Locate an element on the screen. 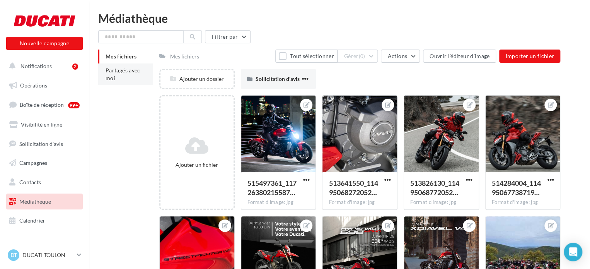 The width and height of the screenshot is (590, 269). button: Ouvrir l'éditeur d'image is located at coordinates (459, 56).